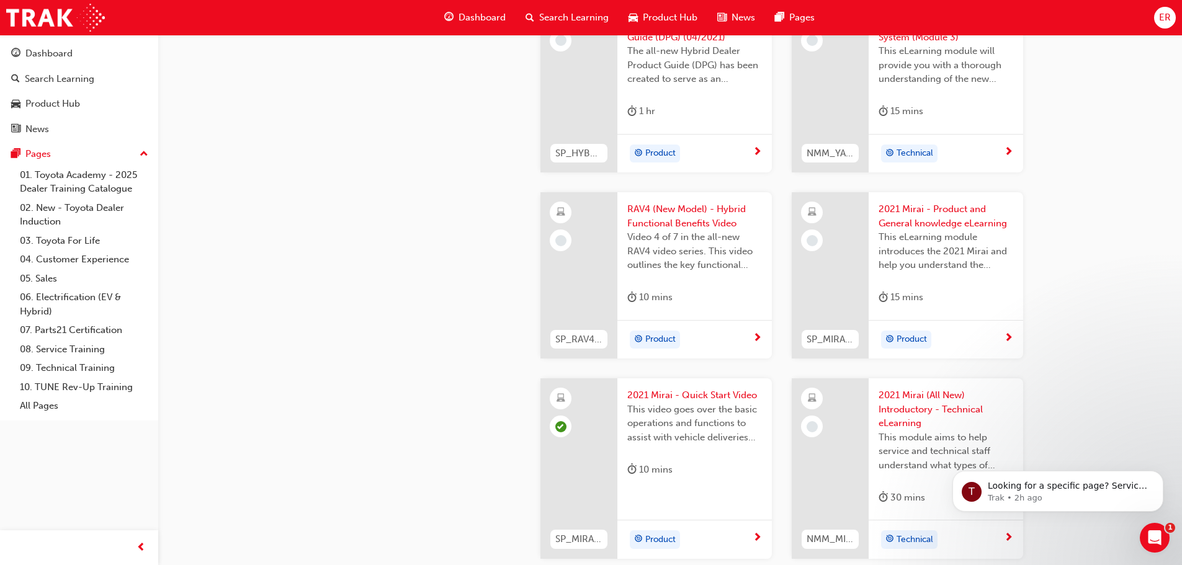  I want to click on span: 2021 Mirai - Quick Start Video, so click(694, 395).